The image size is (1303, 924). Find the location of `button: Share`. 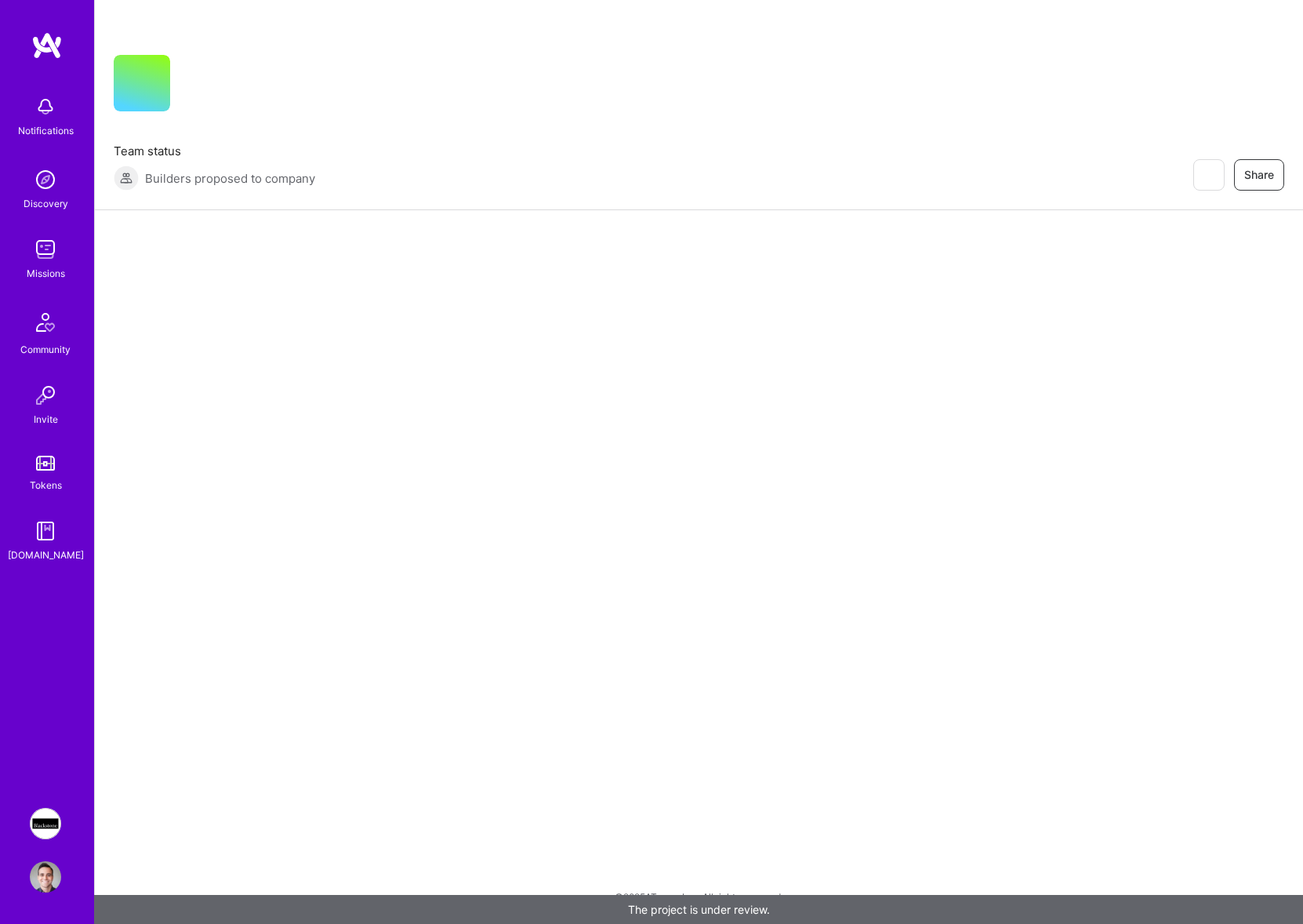

button: Share is located at coordinates (1259, 175).